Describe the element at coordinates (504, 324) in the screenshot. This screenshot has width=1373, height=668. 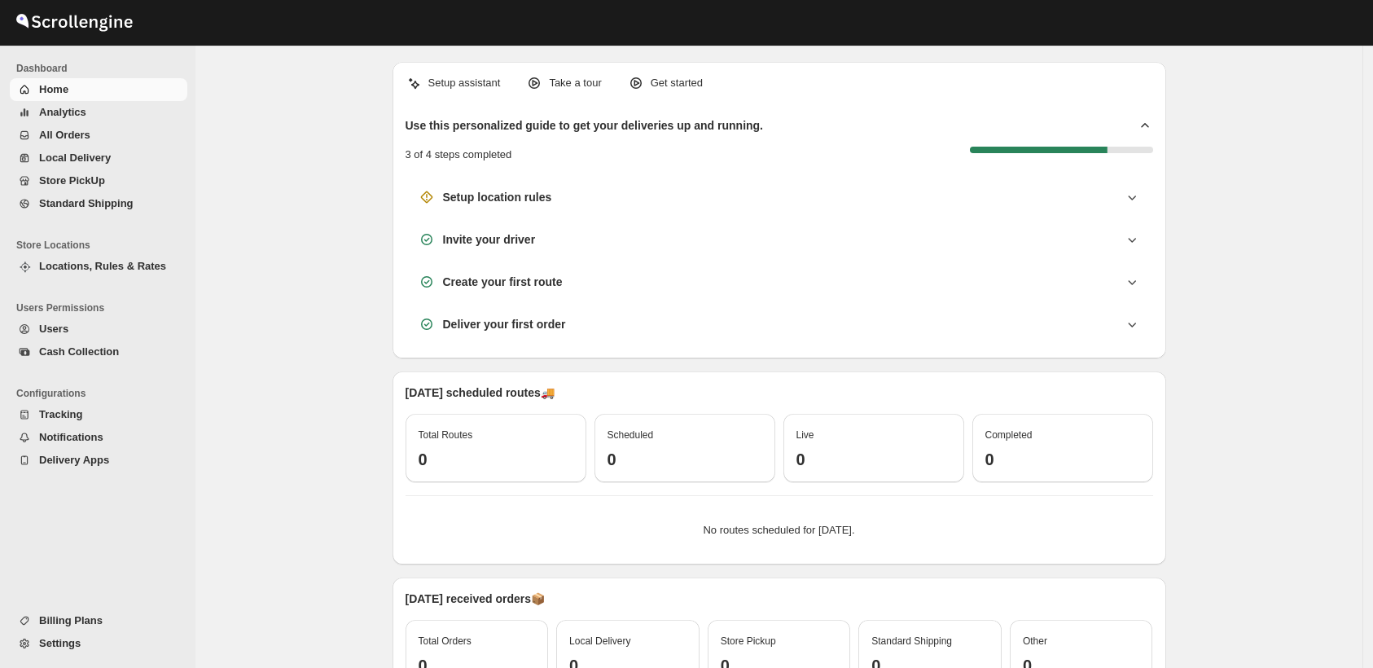
I see `h3: Deliver your first order` at that location.